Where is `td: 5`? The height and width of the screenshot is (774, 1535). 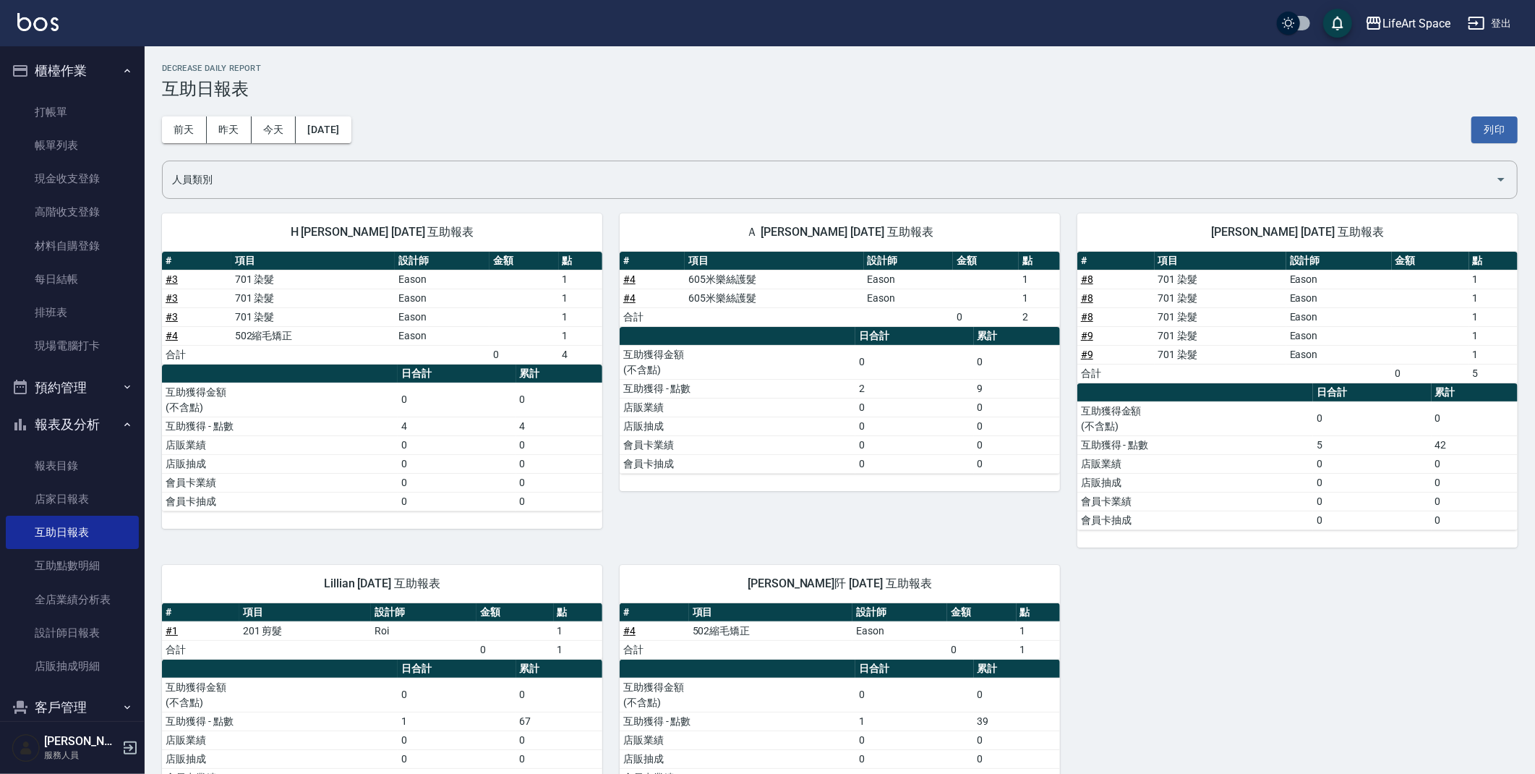 td: 5 is located at coordinates (1493, 373).